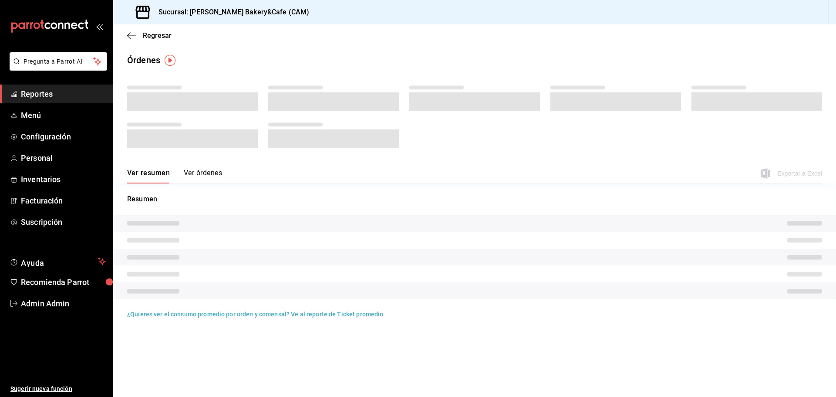 The image size is (836, 397). I want to click on a: Pregunta a Parrot AI, so click(57, 67).